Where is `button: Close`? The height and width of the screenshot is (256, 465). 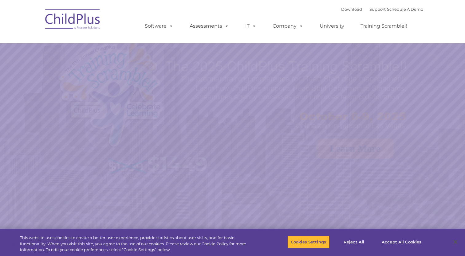
button: Close is located at coordinates (455, 242).